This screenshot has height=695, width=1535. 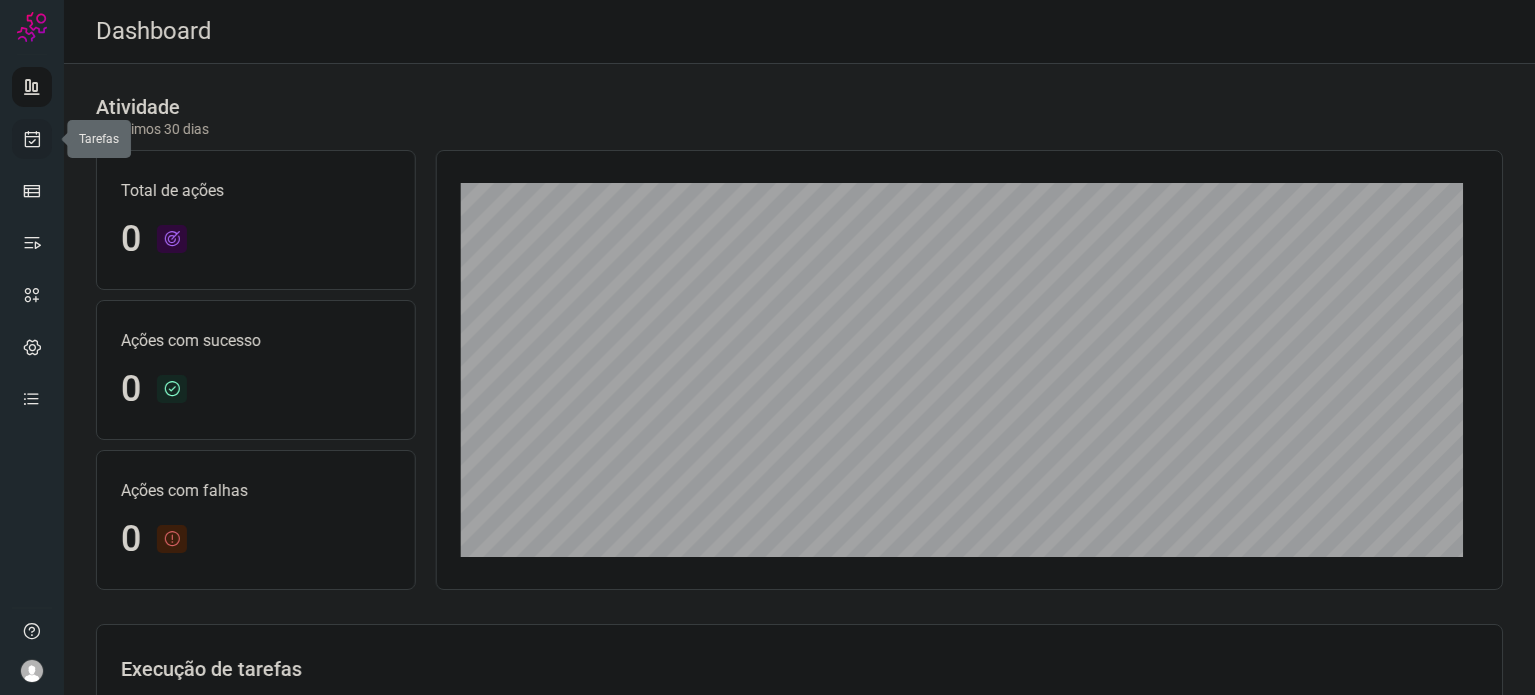 What do you see at coordinates (256, 191) in the screenshot?
I see `p: Total de ações` at bounding box center [256, 191].